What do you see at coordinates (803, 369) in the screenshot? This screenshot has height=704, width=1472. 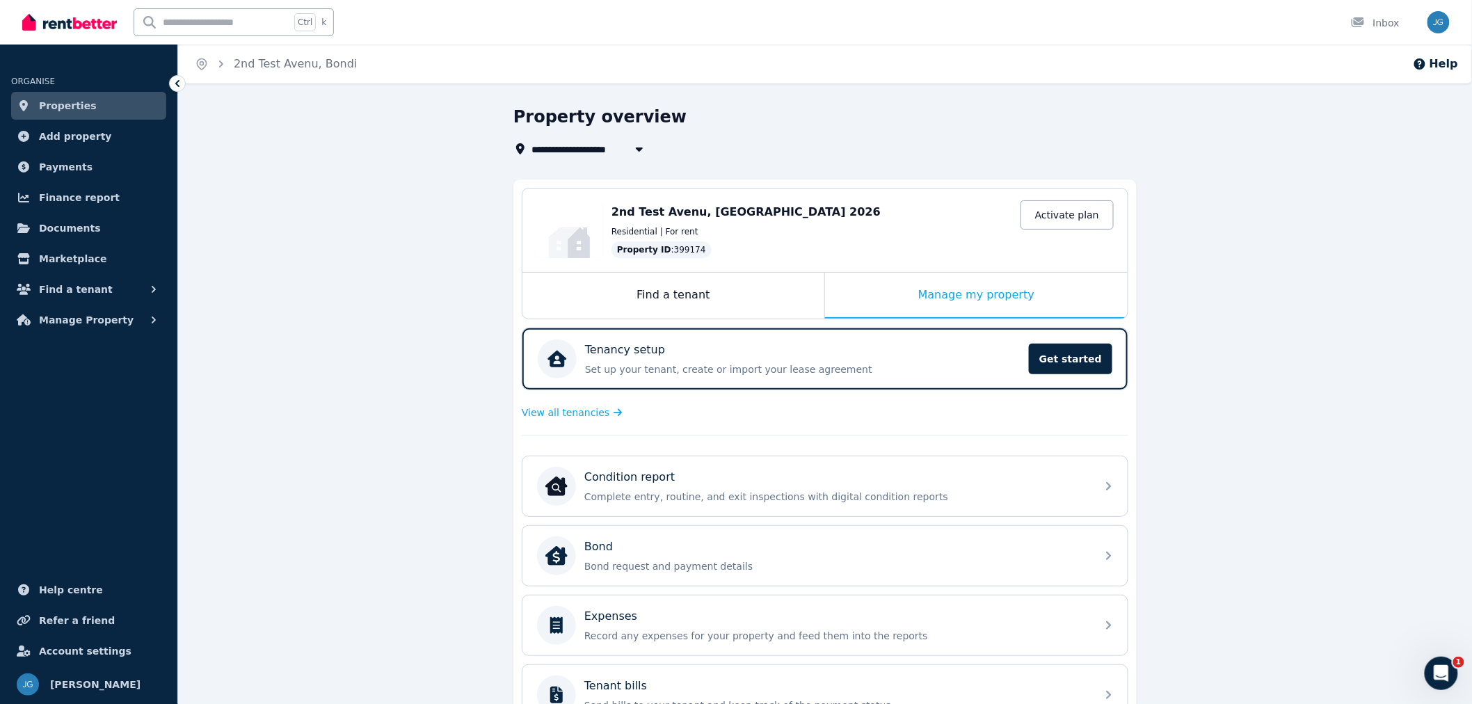 I see `p: Set up your tenant, create or import your lease agreement` at bounding box center [803, 369].